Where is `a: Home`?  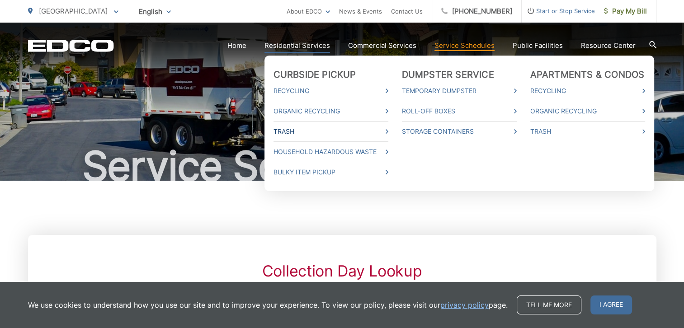
a: Home is located at coordinates (237, 46).